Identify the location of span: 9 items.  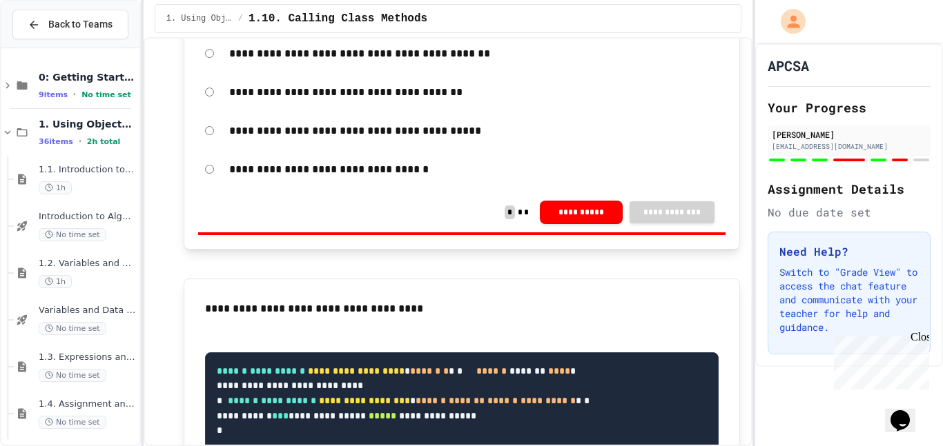
(53, 95).